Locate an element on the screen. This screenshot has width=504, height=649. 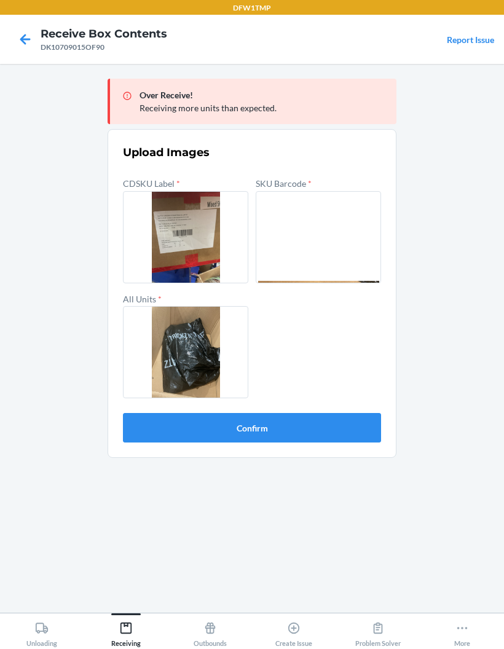
button: Outbounds is located at coordinates (210, 630).